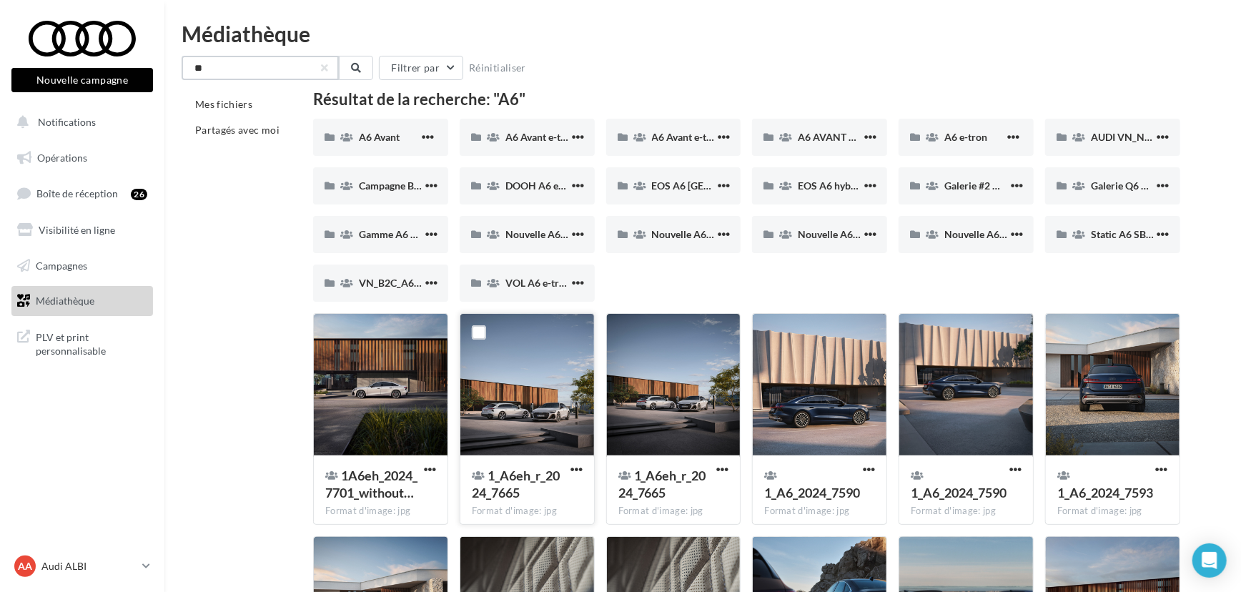  What do you see at coordinates (92, 342) in the screenshot?
I see `span: PLV et print personnalisable` at bounding box center [92, 342].